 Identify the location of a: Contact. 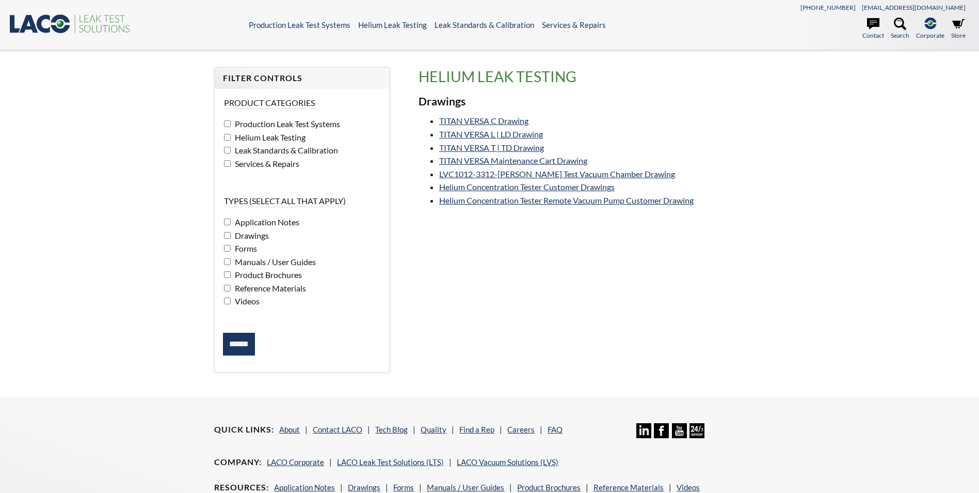
(874, 29).